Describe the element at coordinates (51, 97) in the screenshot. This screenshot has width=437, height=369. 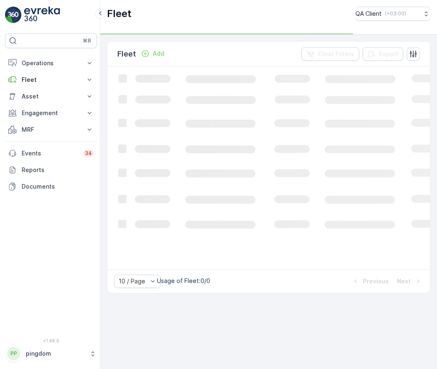
I see `p: Asset` at that location.